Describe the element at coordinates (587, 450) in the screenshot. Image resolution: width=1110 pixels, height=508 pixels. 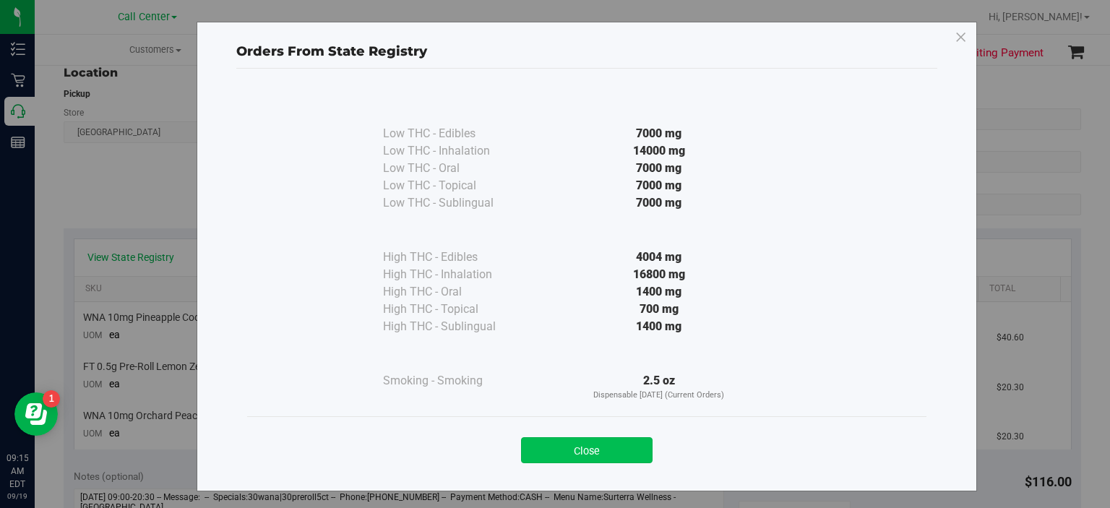
I see `button: Close` at that location.